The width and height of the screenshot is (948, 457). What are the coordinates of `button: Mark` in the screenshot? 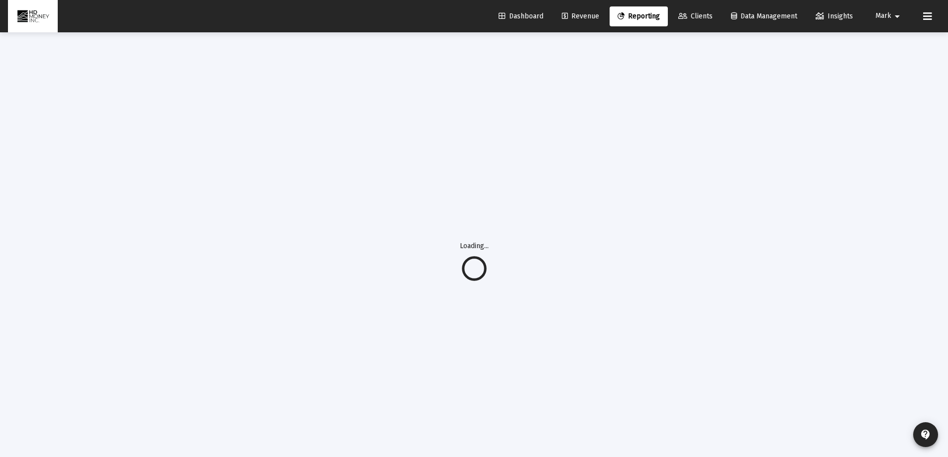 It's located at (889, 16).